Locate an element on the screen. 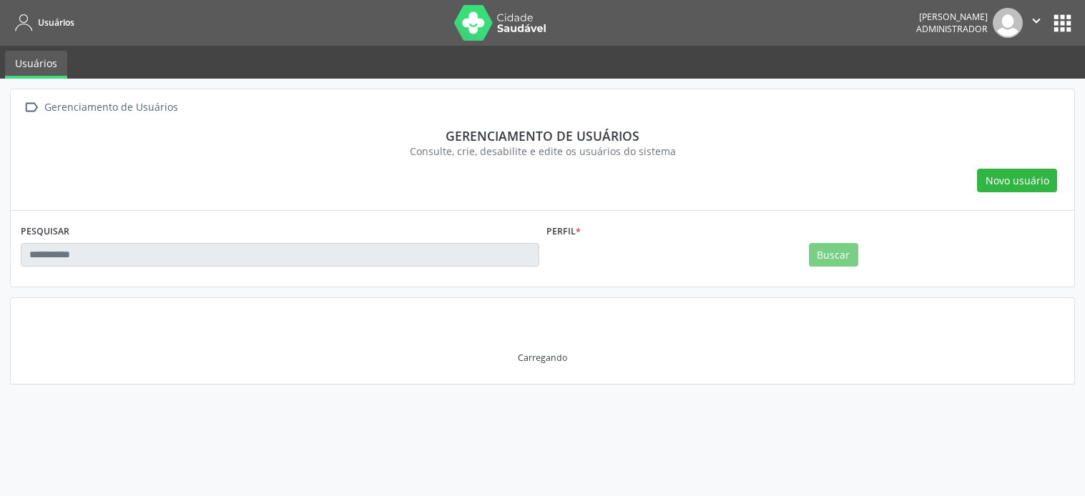 The width and height of the screenshot is (1085, 496). span: Usuários is located at coordinates (56, 22).